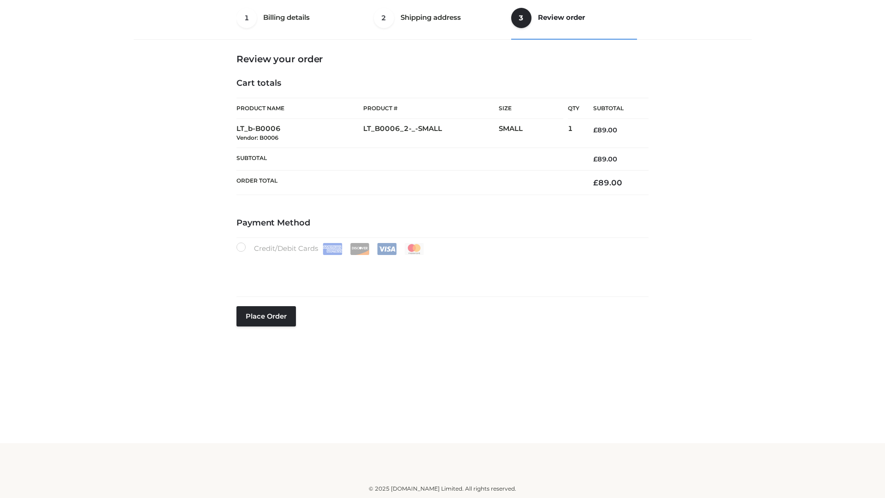 Image resolution: width=885 pixels, height=498 pixels. What do you see at coordinates (531, 108) in the screenshot?
I see `th: Size` at bounding box center [531, 108].